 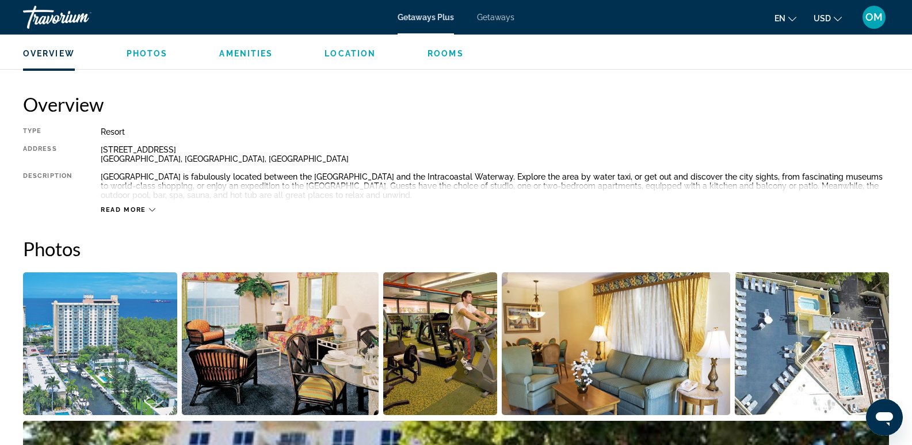 What do you see at coordinates (47, 186) in the screenshot?
I see `div: Description` at bounding box center [47, 186].